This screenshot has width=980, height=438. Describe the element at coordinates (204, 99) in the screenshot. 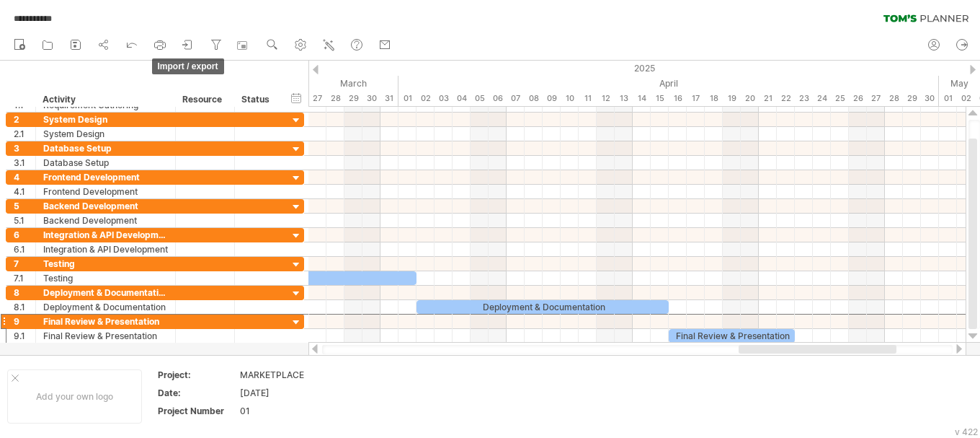

I see `div: Resource` at that location.